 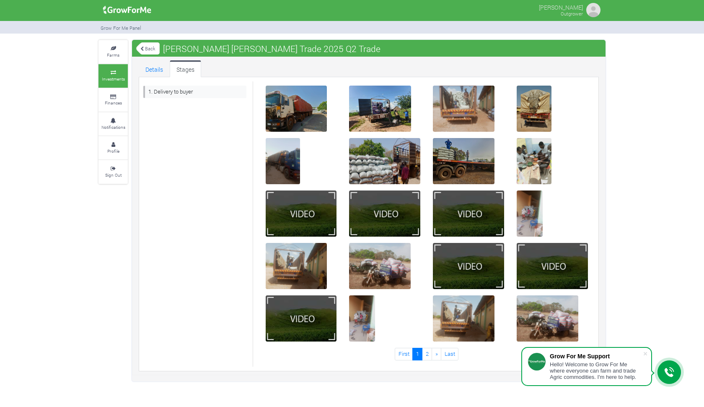 I want to click on a: Finances, so click(x=113, y=100).